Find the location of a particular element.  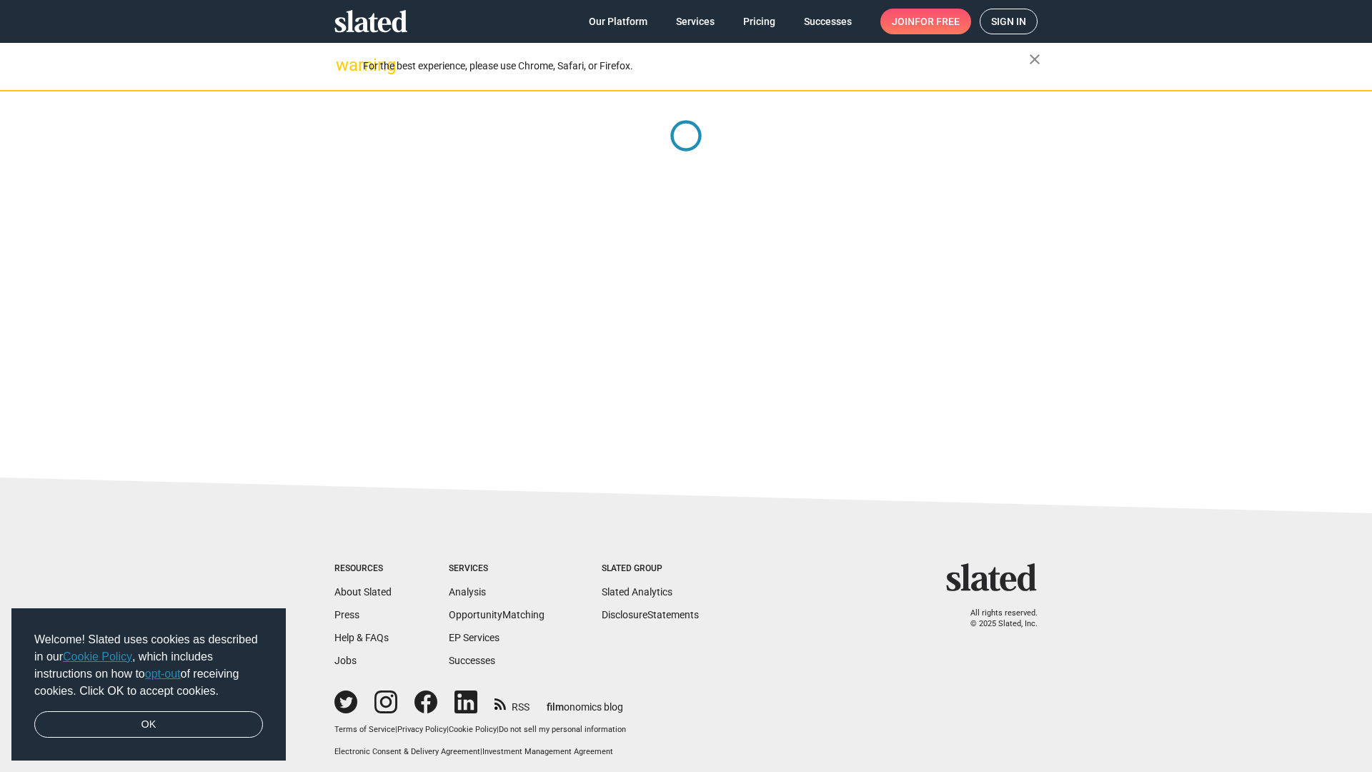

span: film is located at coordinates (555, 707).